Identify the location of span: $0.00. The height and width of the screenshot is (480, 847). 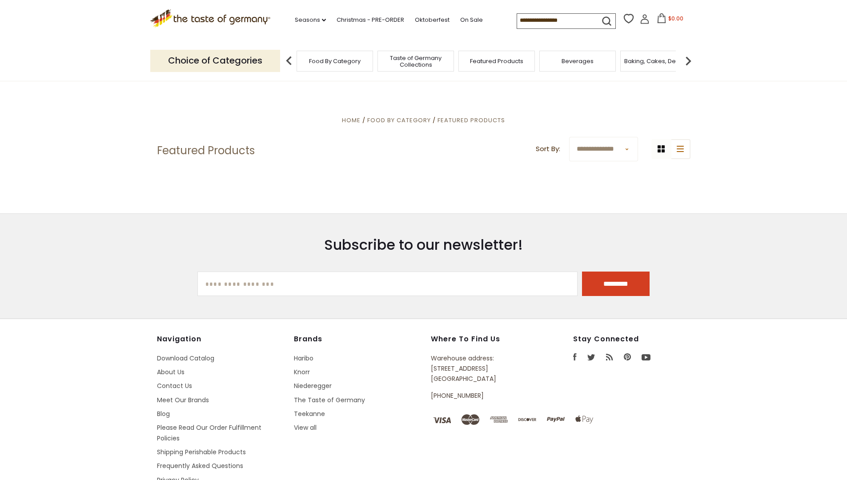
(676, 18).